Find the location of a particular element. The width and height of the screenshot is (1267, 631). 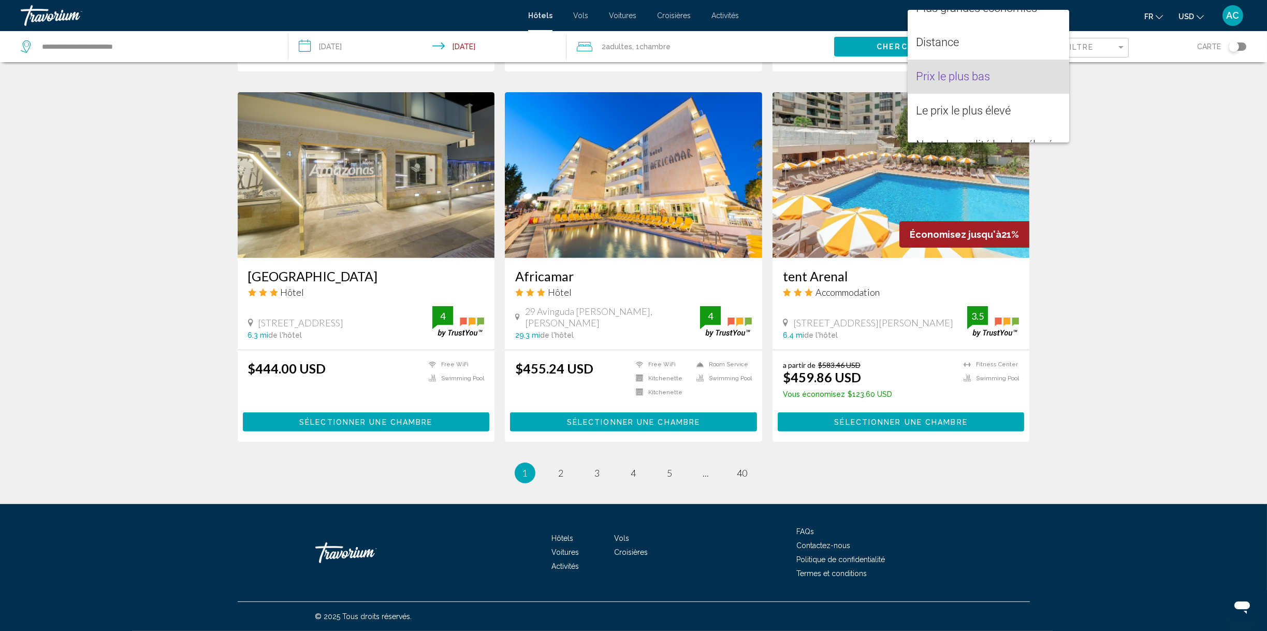

span: Distance is located at coordinates (937, 42).